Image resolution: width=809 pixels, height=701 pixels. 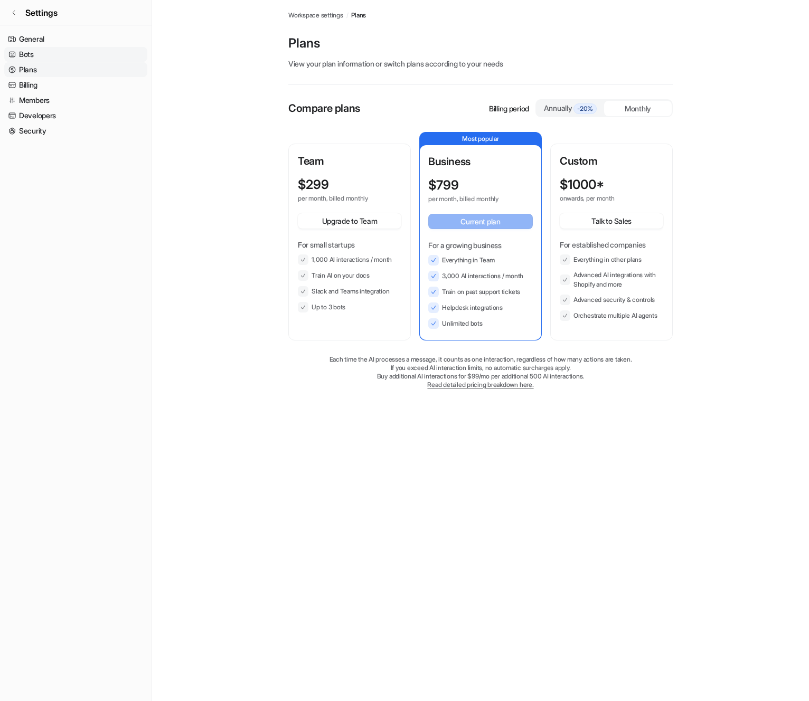 I want to click on li: Everything in Team, so click(x=481, y=260).